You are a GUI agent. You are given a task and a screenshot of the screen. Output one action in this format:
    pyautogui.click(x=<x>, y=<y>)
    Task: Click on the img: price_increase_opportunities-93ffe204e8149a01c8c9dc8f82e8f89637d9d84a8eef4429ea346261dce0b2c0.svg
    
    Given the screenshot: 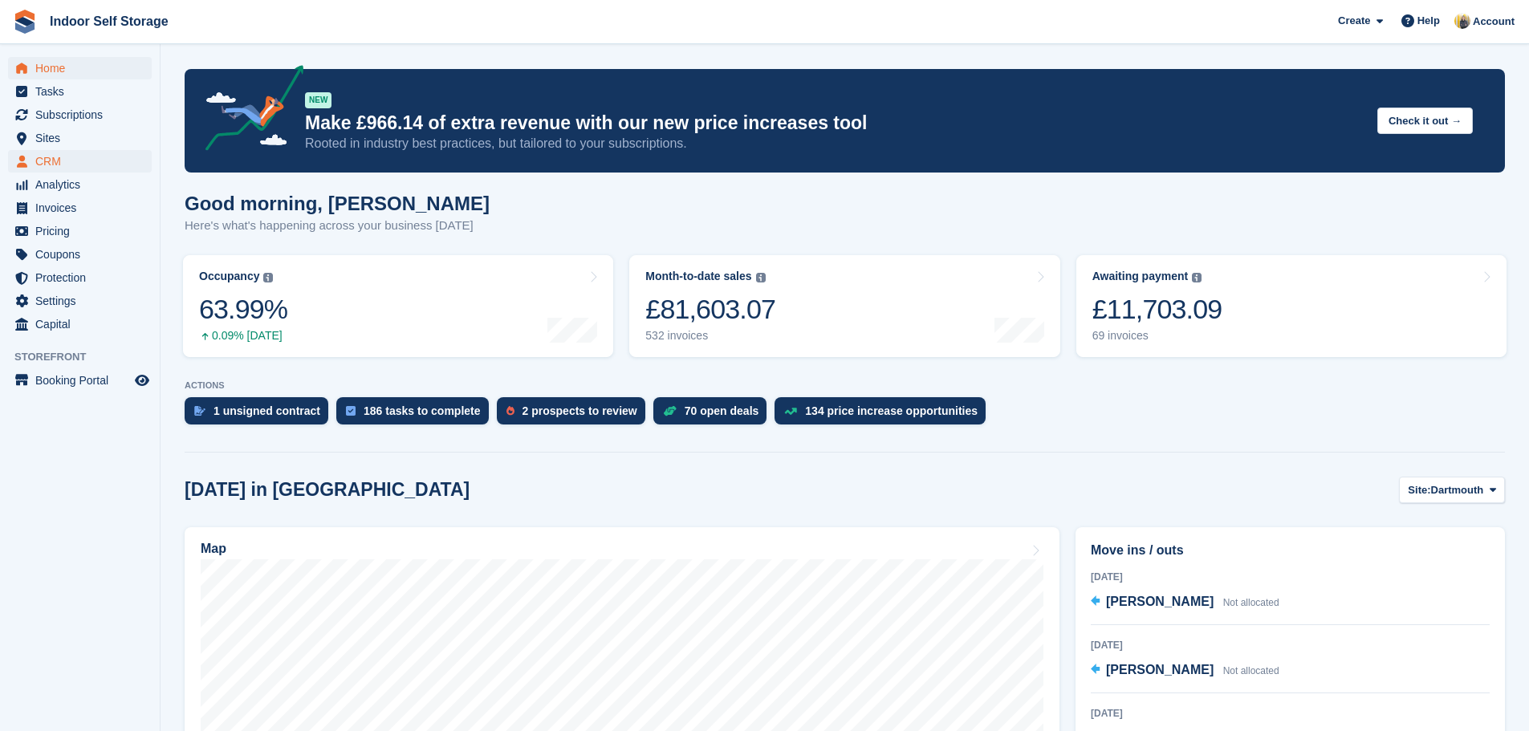 What is the action you would take?
    pyautogui.click(x=791, y=411)
    